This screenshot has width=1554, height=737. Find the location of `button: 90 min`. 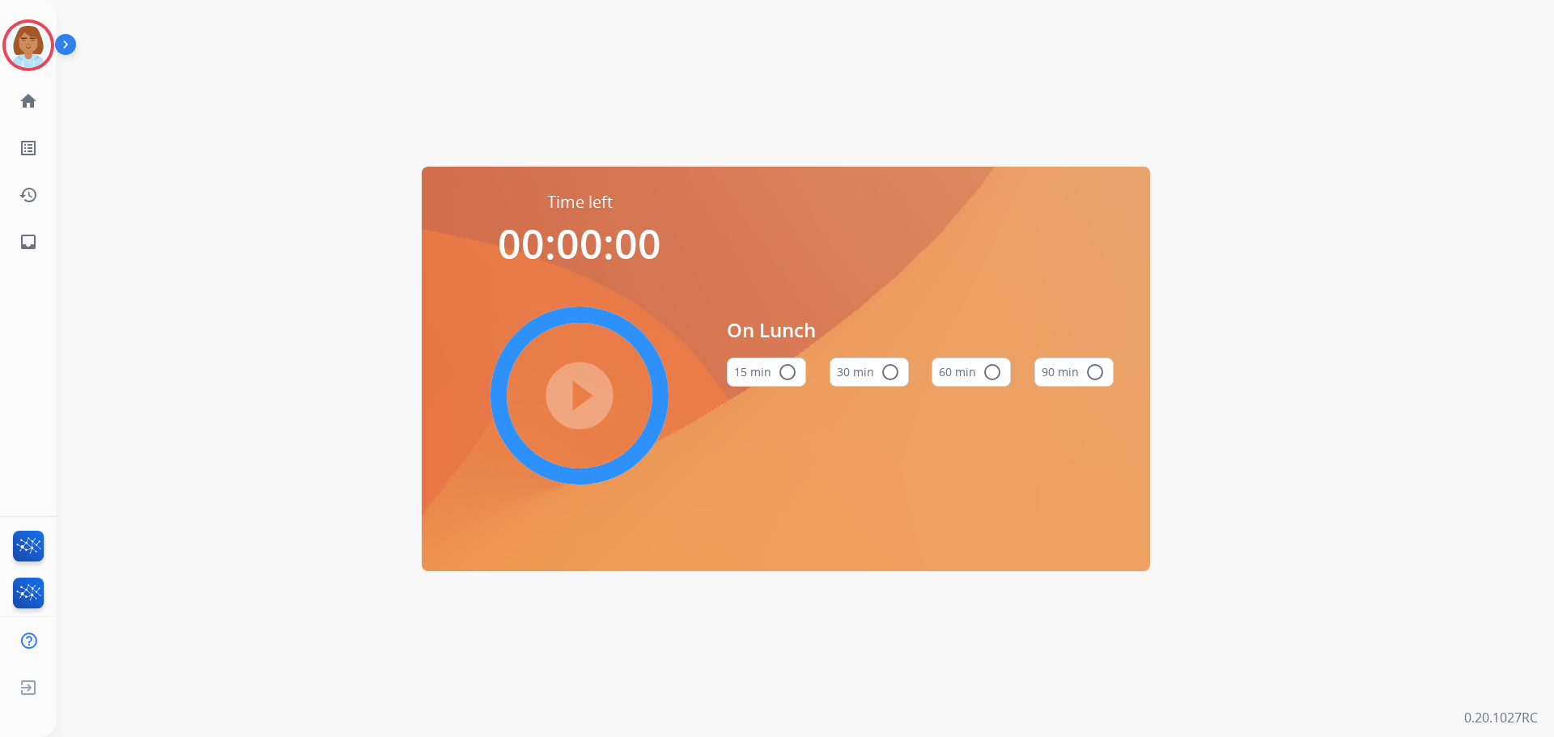

button: 90 min is located at coordinates (1074, 372).